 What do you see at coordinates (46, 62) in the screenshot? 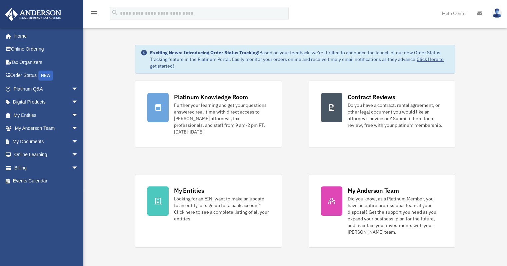
I see `a: Tax Organizers` at bounding box center [46, 62].